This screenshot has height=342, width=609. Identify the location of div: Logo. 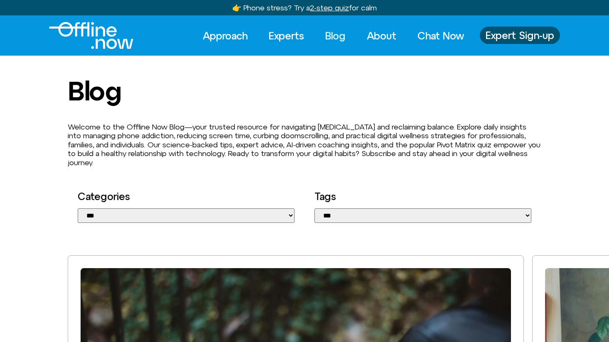
(84, 35).